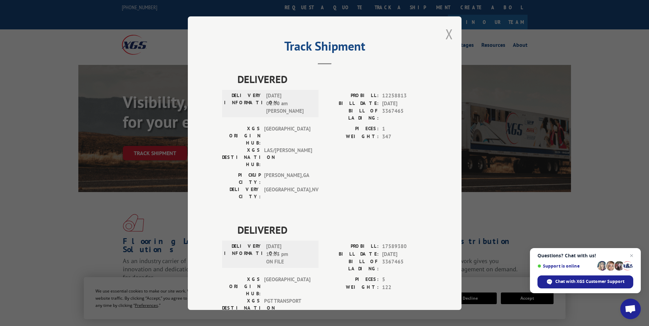 This screenshot has height=326, width=649. I want to click on label: PICKUP CITY:, so click(241, 179).